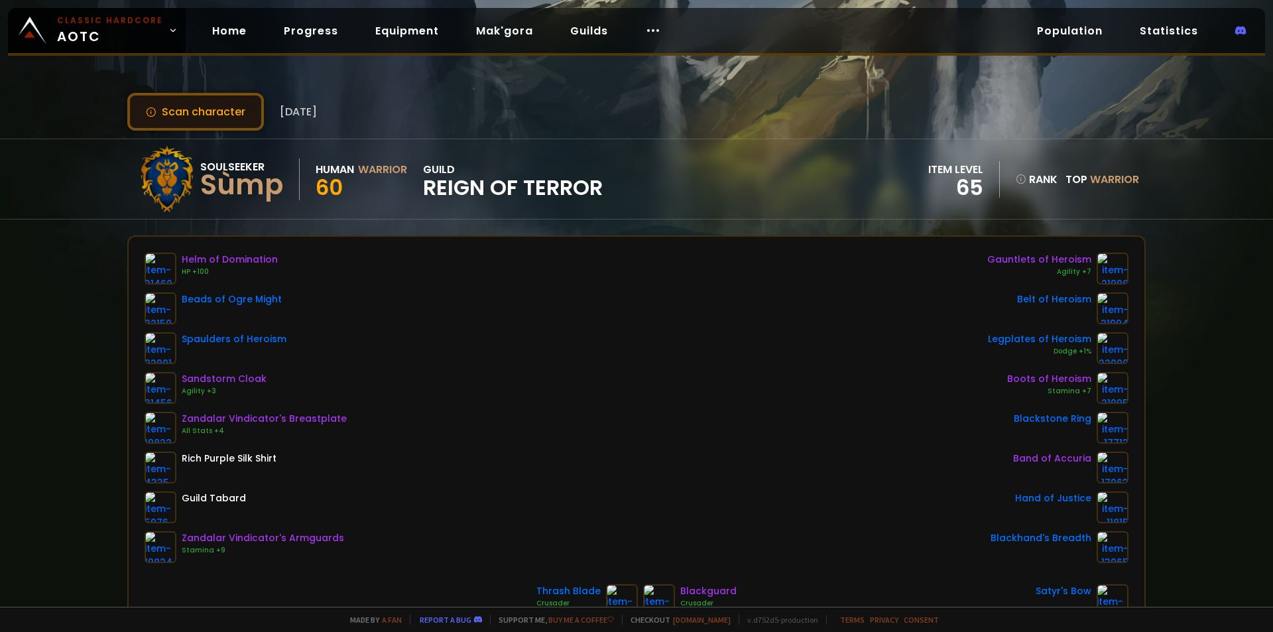 This screenshot has width=1273, height=632. I want to click on div: Blackstone Ring, so click(1052, 418).